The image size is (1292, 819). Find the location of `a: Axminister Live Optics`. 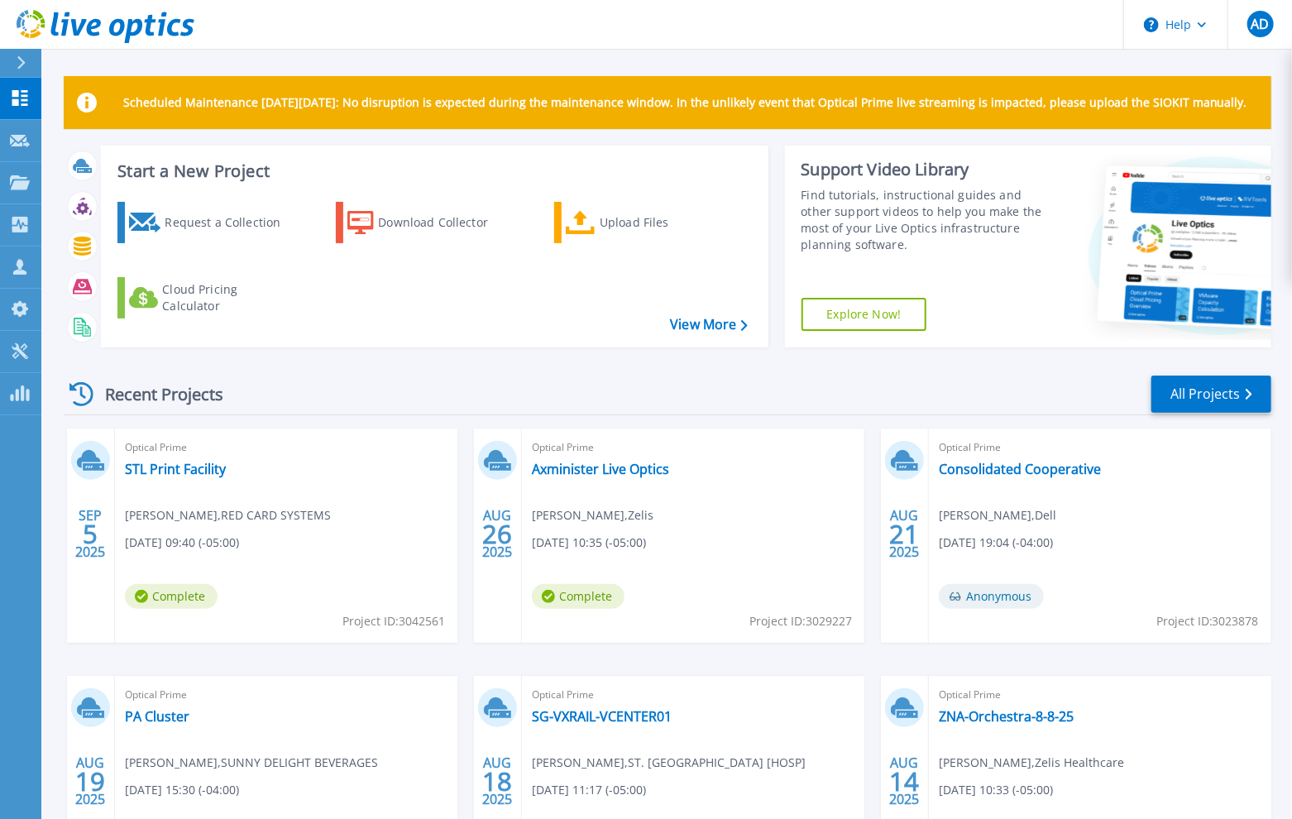

a: Axminister Live Optics is located at coordinates (601, 469).